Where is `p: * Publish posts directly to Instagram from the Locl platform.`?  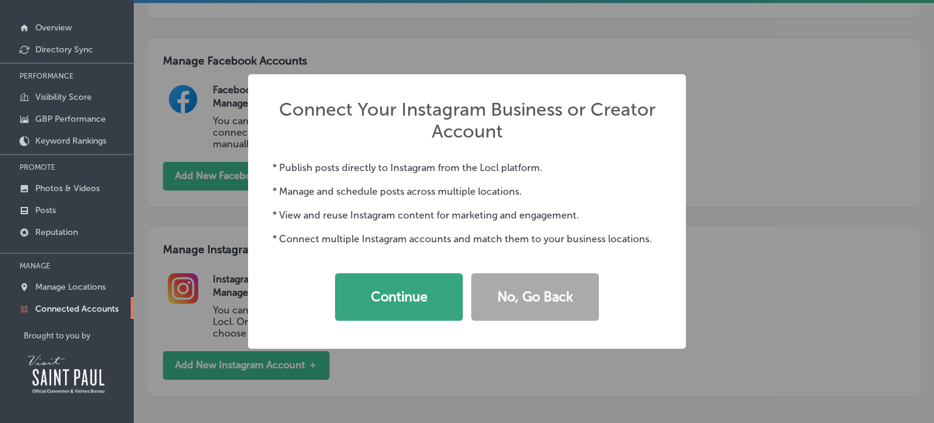 p: * Publish posts directly to Instagram from the Locl platform. is located at coordinates (467, 167).